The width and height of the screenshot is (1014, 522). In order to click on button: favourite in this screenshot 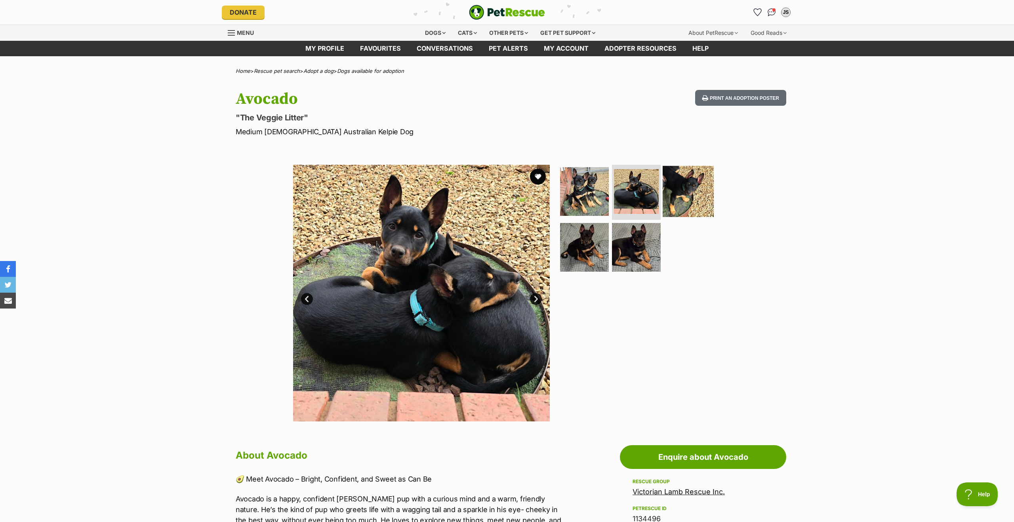, I will do `click(538, 177)`.